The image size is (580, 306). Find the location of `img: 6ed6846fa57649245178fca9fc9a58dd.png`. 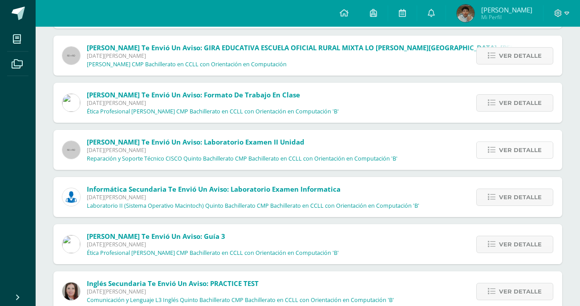

img: 6ed6846fa57649245178fca9fc9a58dd.png is located at coordinates (71, 197).